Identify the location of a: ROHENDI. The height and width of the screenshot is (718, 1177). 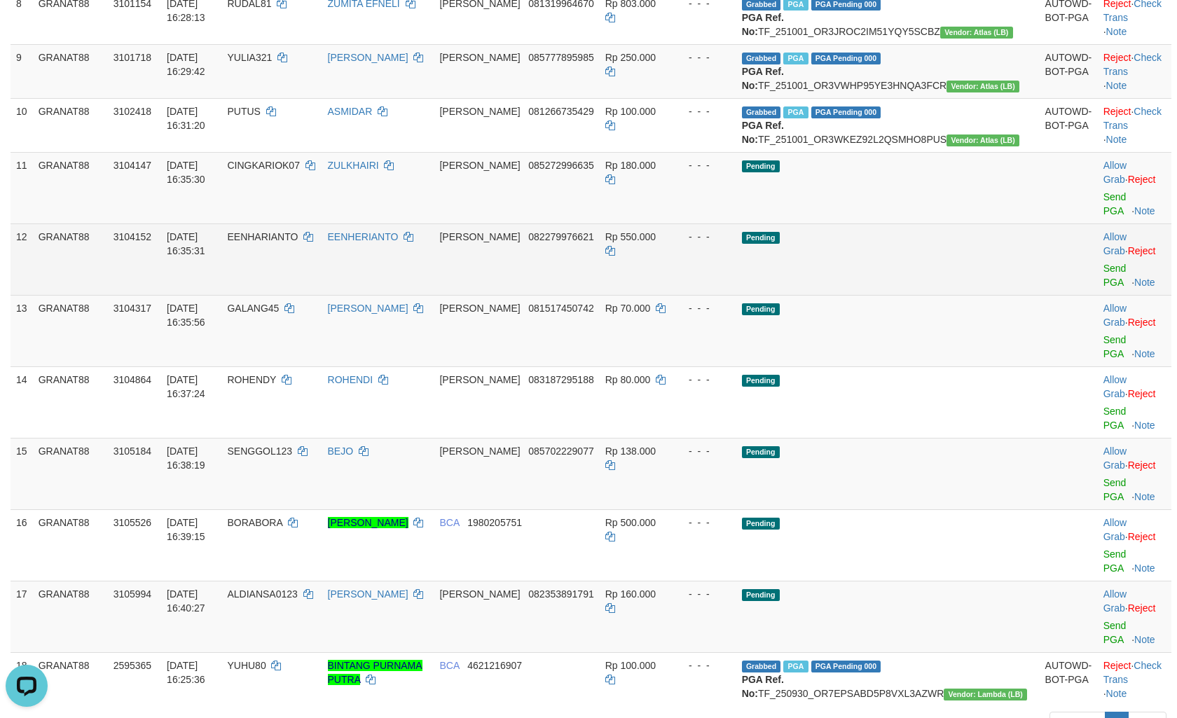
(350, 380).